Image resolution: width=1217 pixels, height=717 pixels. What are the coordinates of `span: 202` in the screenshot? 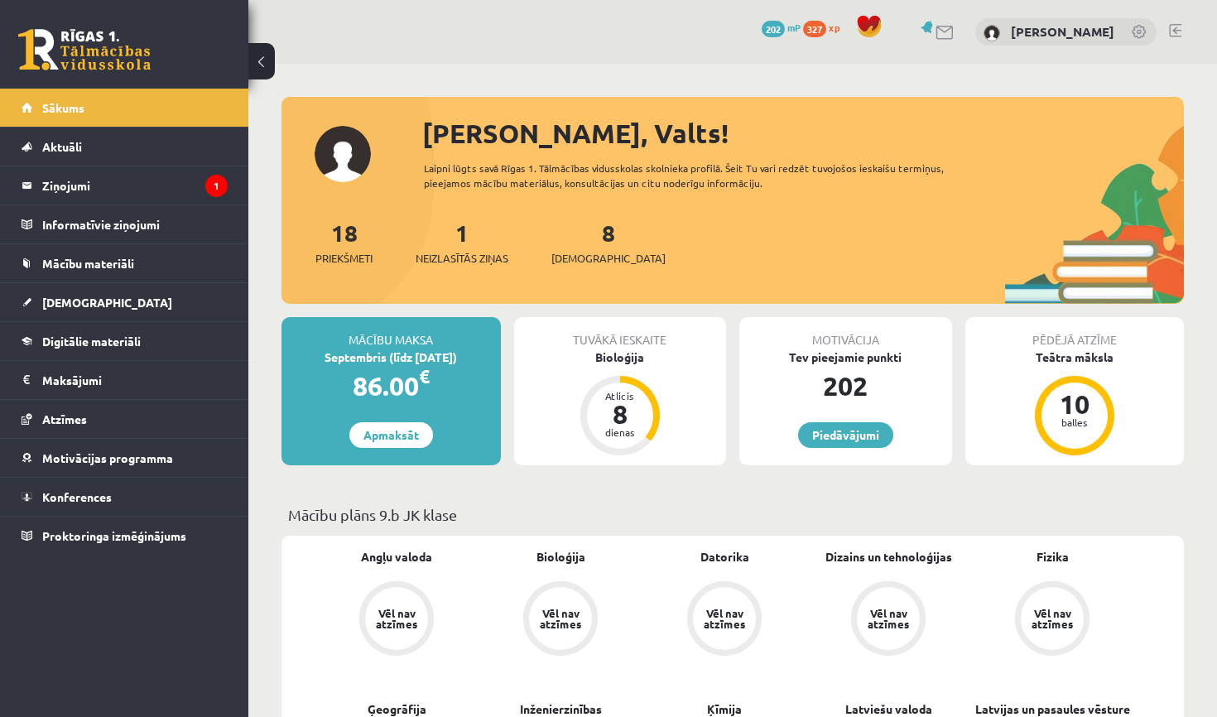 It's located at (773, 29).